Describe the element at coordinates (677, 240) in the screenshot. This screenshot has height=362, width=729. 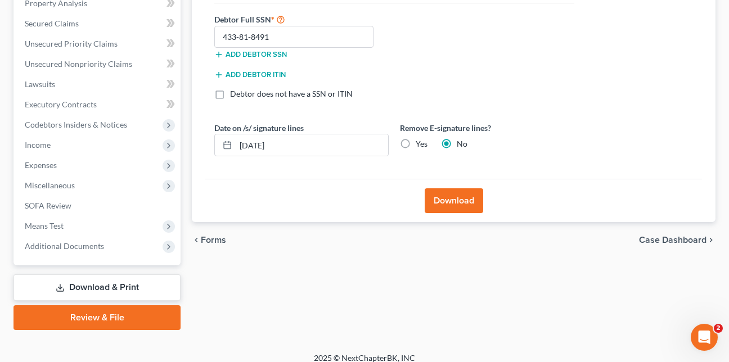
I see `a: Case Dashboard chevron_right` at that location.